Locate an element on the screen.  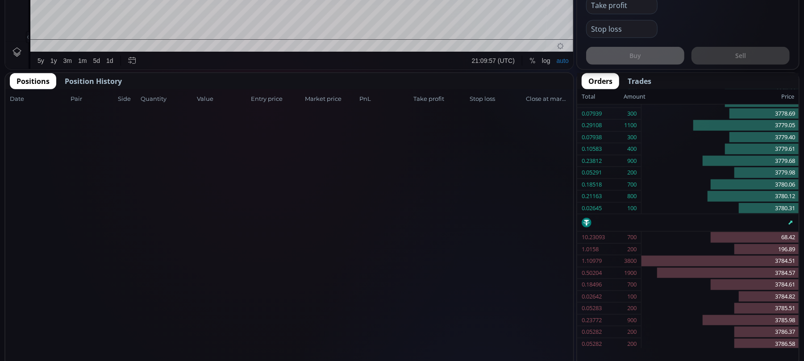
div: Ethereum is located at coordinates (75, 25).